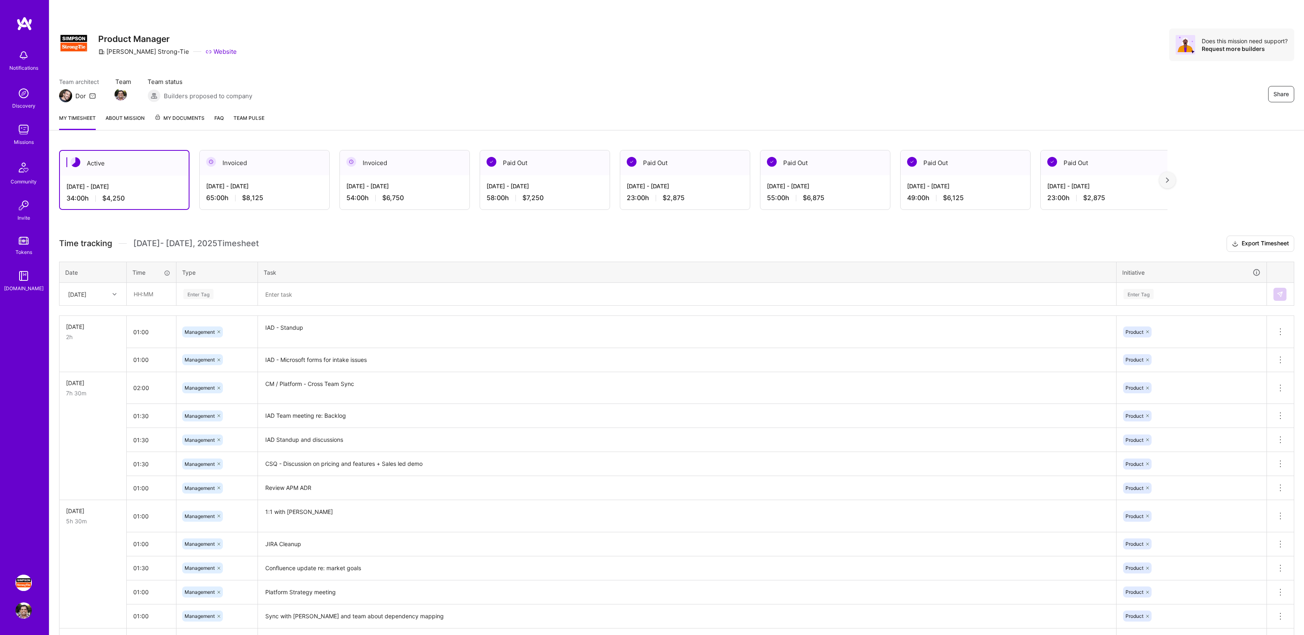  Describe the element at coordinates (687, 488) in the screenshot. I see `textarea: Review APM ADR` at that location.